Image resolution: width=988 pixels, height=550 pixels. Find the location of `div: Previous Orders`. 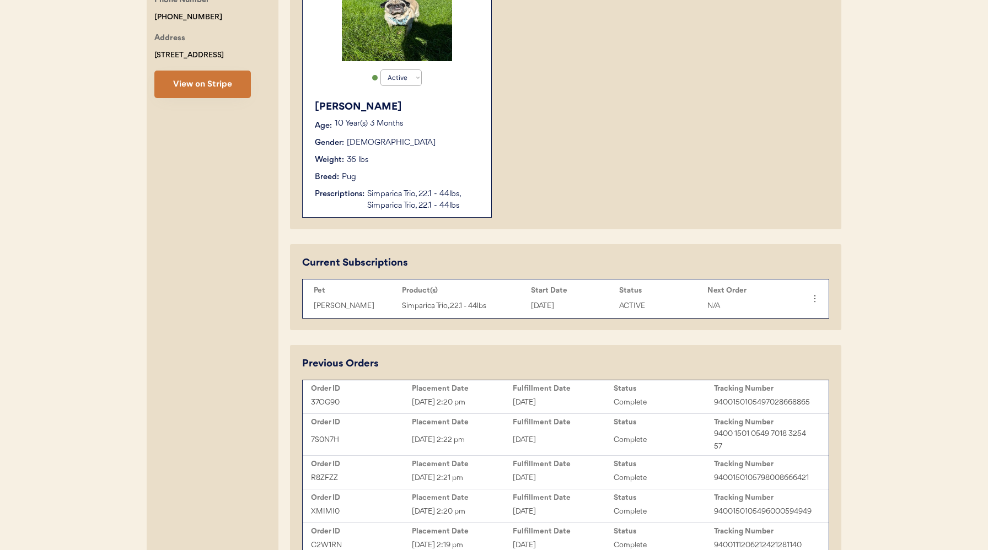

div: Previous Orders is located at coordinates (340, 364).